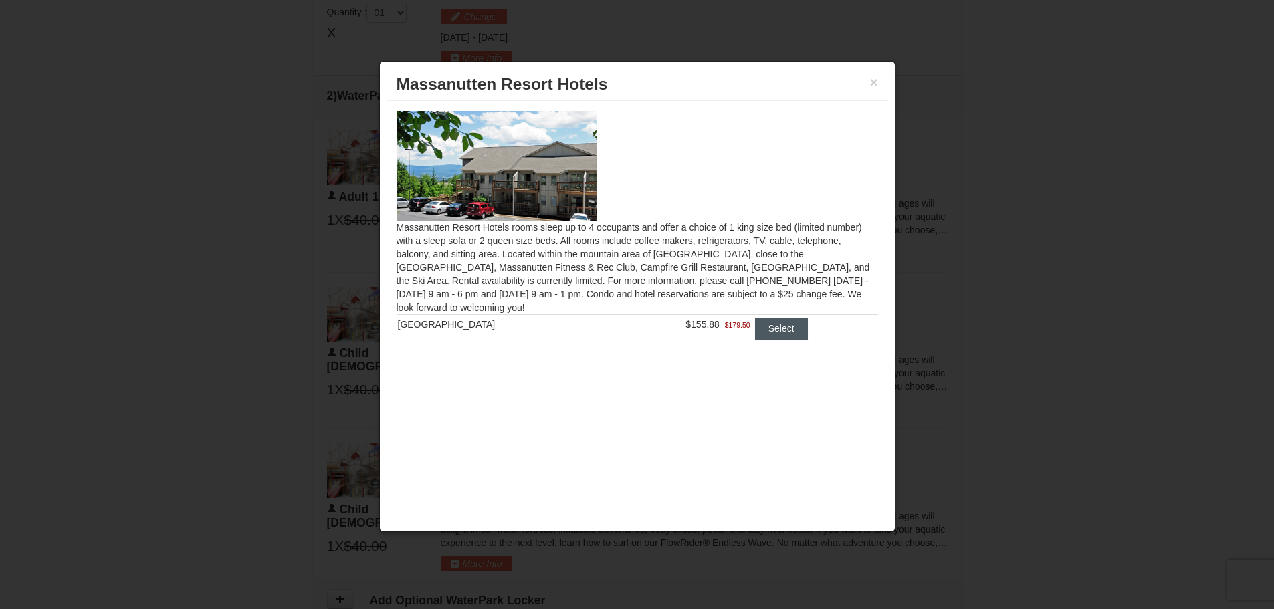 The height and width of the screenshot is (609, 1274). Describe the element at coordinates (497, 166) in the screenshot. I see `img: 19219026-1-e3b4ac8e.jpg` at that location.